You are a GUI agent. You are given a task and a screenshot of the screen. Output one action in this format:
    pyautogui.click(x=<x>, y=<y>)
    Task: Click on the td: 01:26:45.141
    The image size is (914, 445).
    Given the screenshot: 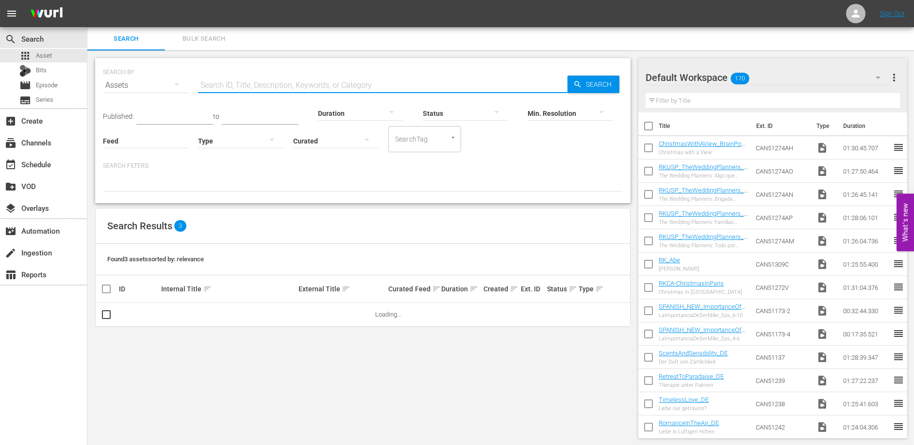 What is the action you would take?
    pyautogui.click(x=866, y=195)
    